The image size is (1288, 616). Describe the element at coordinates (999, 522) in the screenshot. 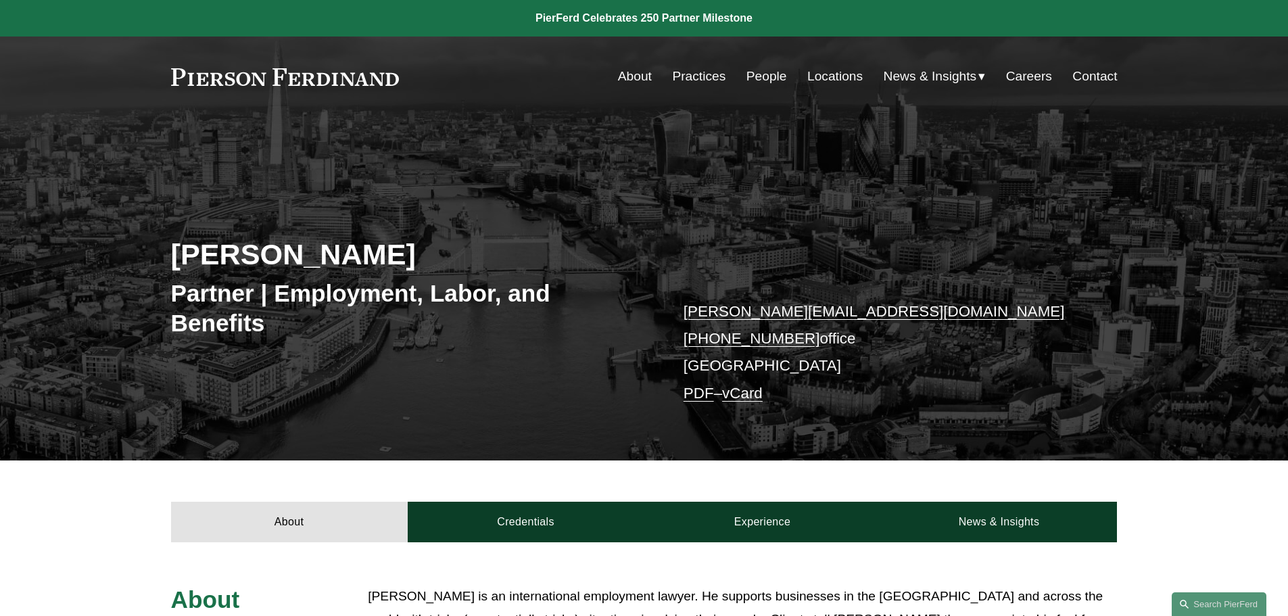

I see `a: News & Insights` at that location.